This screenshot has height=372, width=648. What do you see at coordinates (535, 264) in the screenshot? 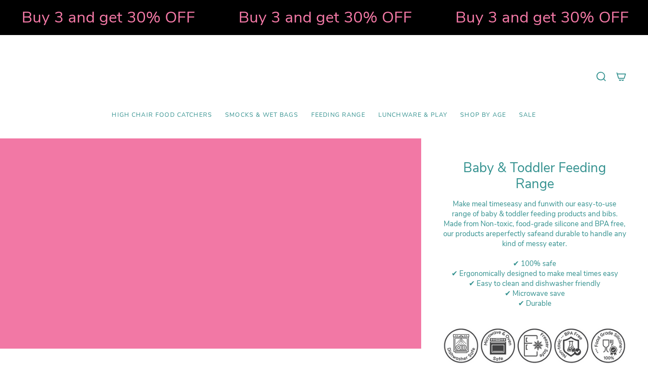
I see `div: ✔ 100% safe` at bounding box center [535, 264].